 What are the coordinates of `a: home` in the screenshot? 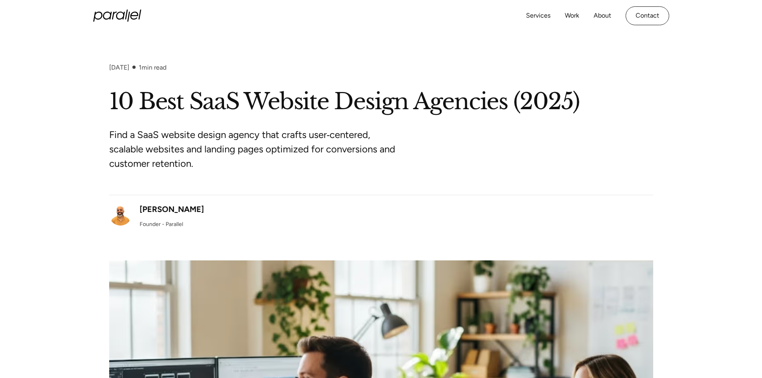 It's located at (117, 16).